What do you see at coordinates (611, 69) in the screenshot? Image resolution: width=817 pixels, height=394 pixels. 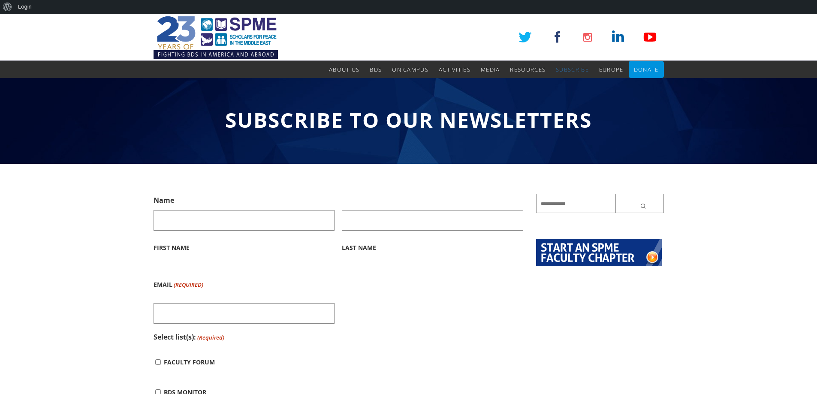 I see `span: Europe` at bounding box center [611, 69].